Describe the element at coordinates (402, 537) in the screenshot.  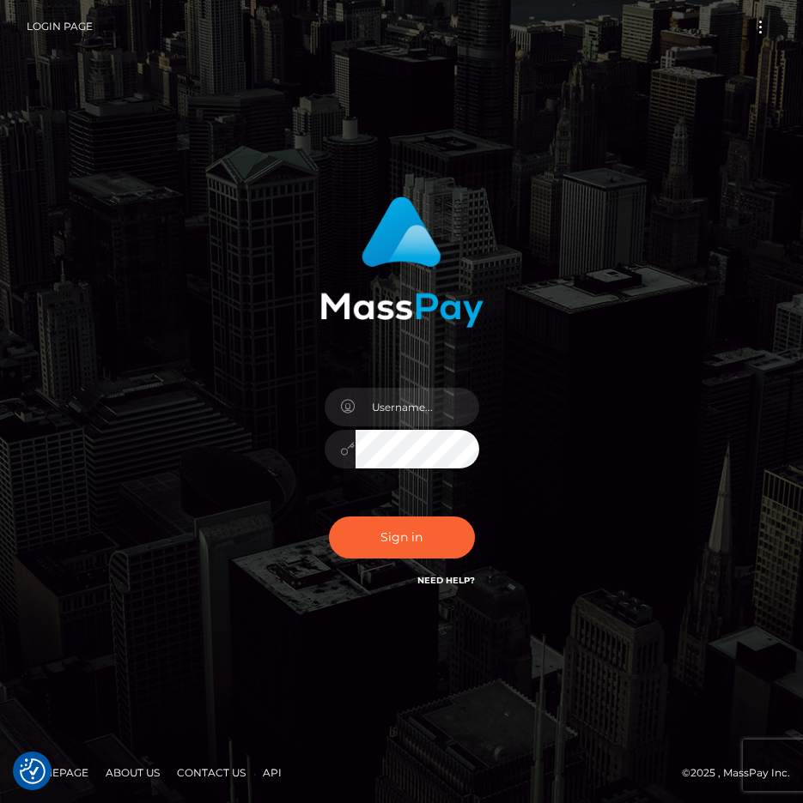
I see `button: Sign in` at that location.